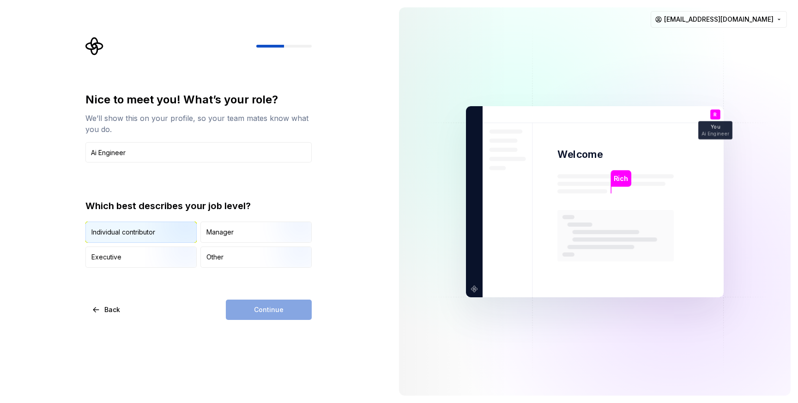 The height and width of the screenshot is (403, 798). What do you see at coordinates (580, 154) in the screenshot?
I see `p: Welcome` at bounding box center [580, 154].